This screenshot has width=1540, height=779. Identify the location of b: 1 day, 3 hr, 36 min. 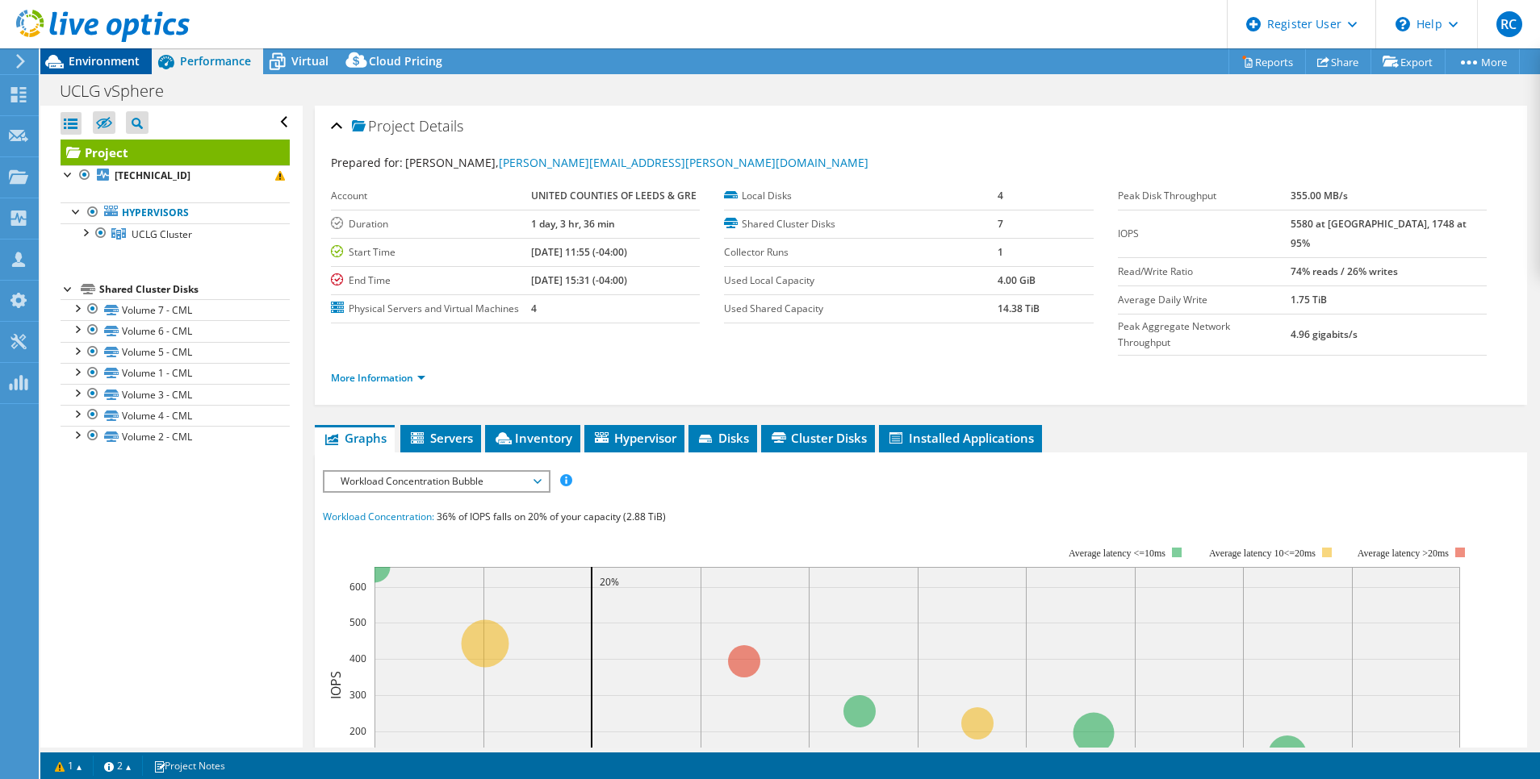
(573, 224).